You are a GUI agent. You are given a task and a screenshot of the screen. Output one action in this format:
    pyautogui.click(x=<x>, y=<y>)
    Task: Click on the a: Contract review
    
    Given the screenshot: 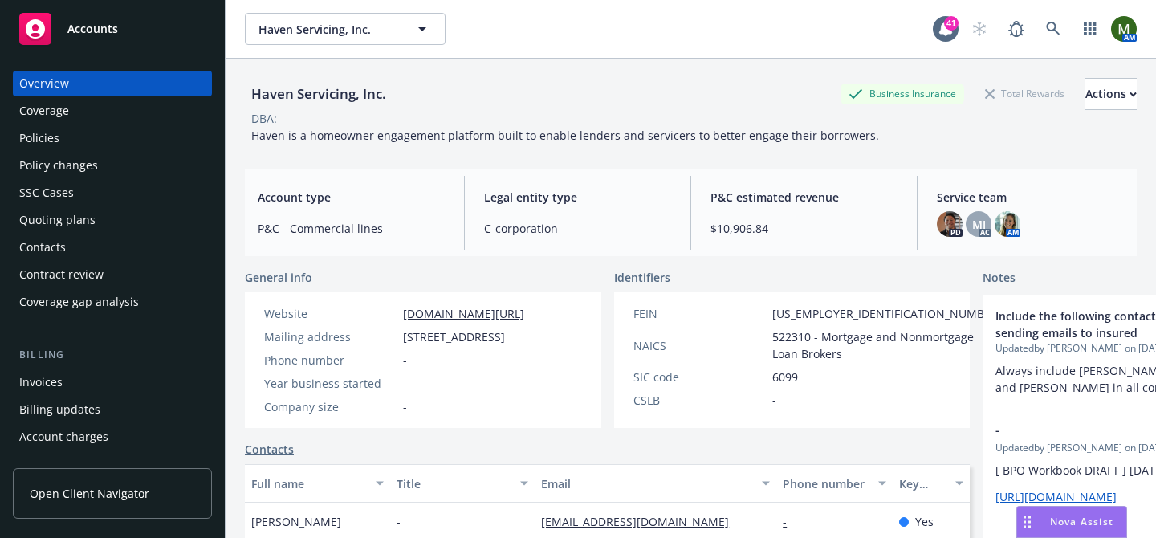 What is the action you would take?
    pyautogui.click(x=112, y=274)
    